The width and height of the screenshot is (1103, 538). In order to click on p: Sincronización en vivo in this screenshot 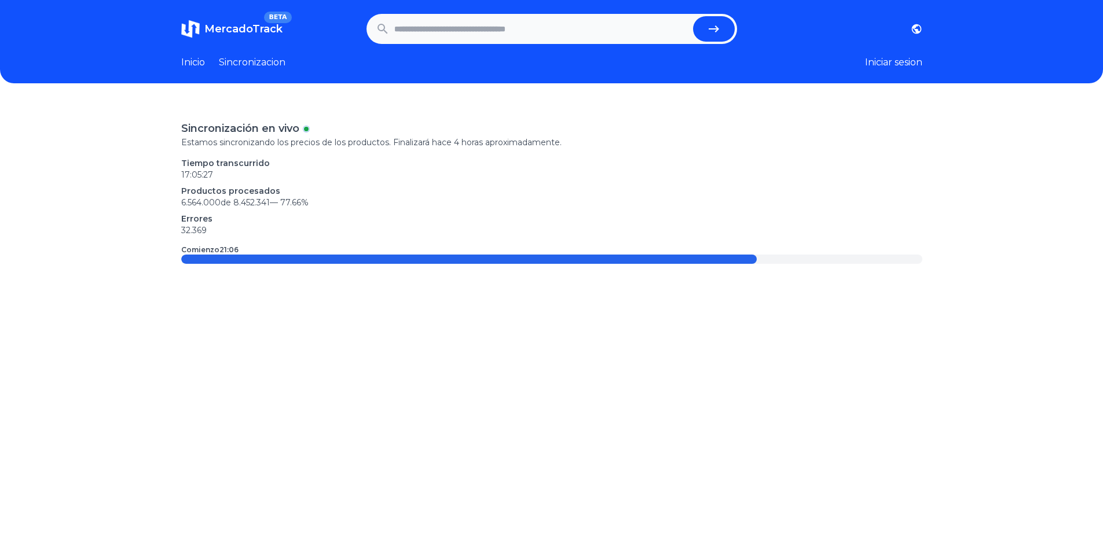, I will do `click(240, 129)`.